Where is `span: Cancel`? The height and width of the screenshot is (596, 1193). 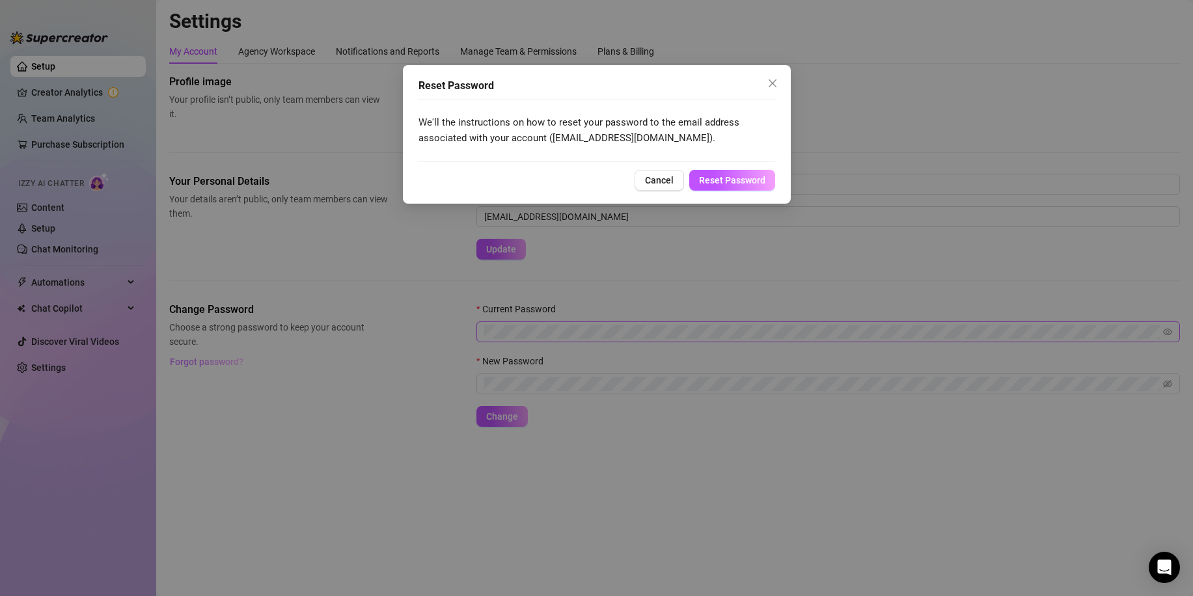
span: Cancel is located at coordinates (660, 180).